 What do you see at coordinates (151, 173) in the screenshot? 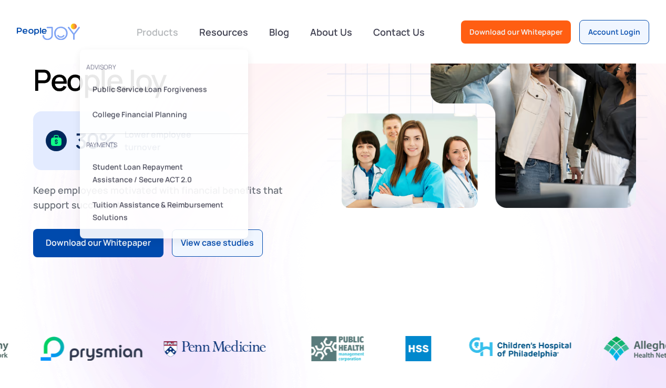
I see `div: Student Loan Repayment Assistance / Secure ACT 2.0` at bounding box center [151, 173].